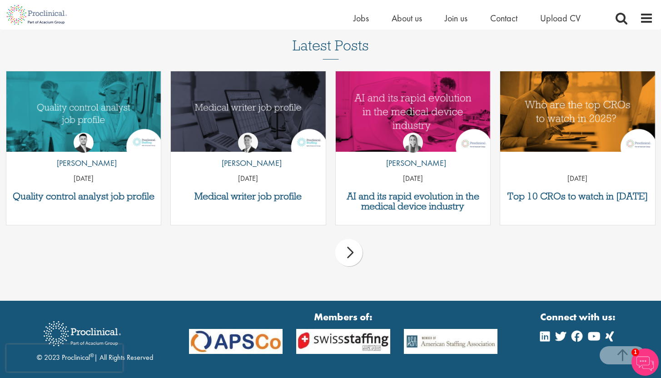 Image resolution: width=661 pixels, height=378 pixels. What do you see at coordinates (645, 362) in the screenshot?
I see `img: Chatbot` at bounding box center [645, 362].